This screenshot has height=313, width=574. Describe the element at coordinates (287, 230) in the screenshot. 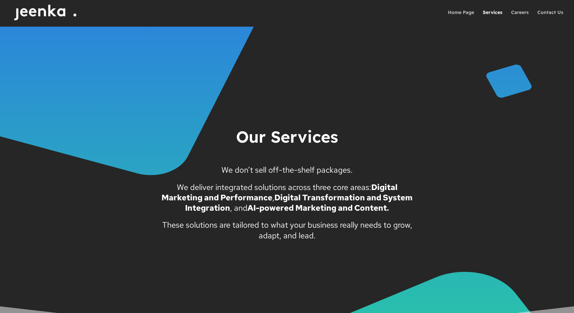

I see `p: These solutions are tailored to what your business really needs to grow, adapt, and lead.` at that location.